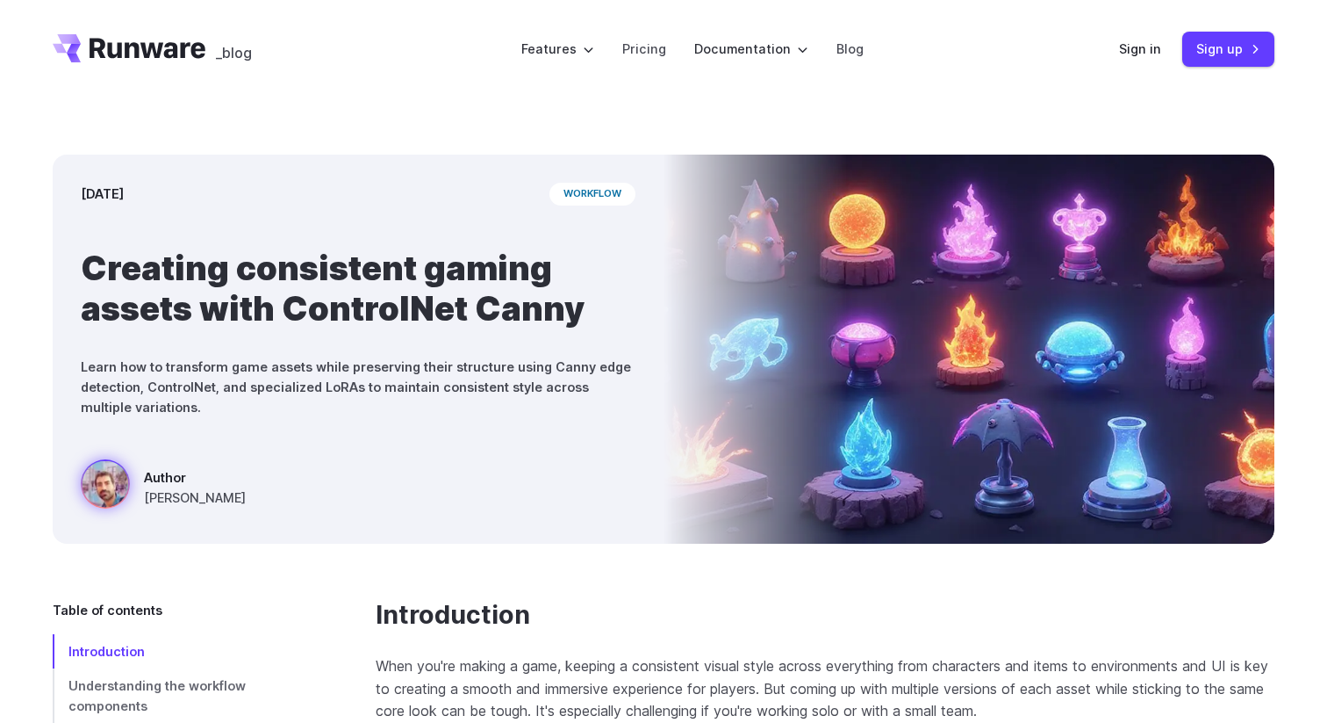  What do you see at coordinates (234, 53) in the screenshot?
I see `span: _blog` at bounding box center [234, 53].